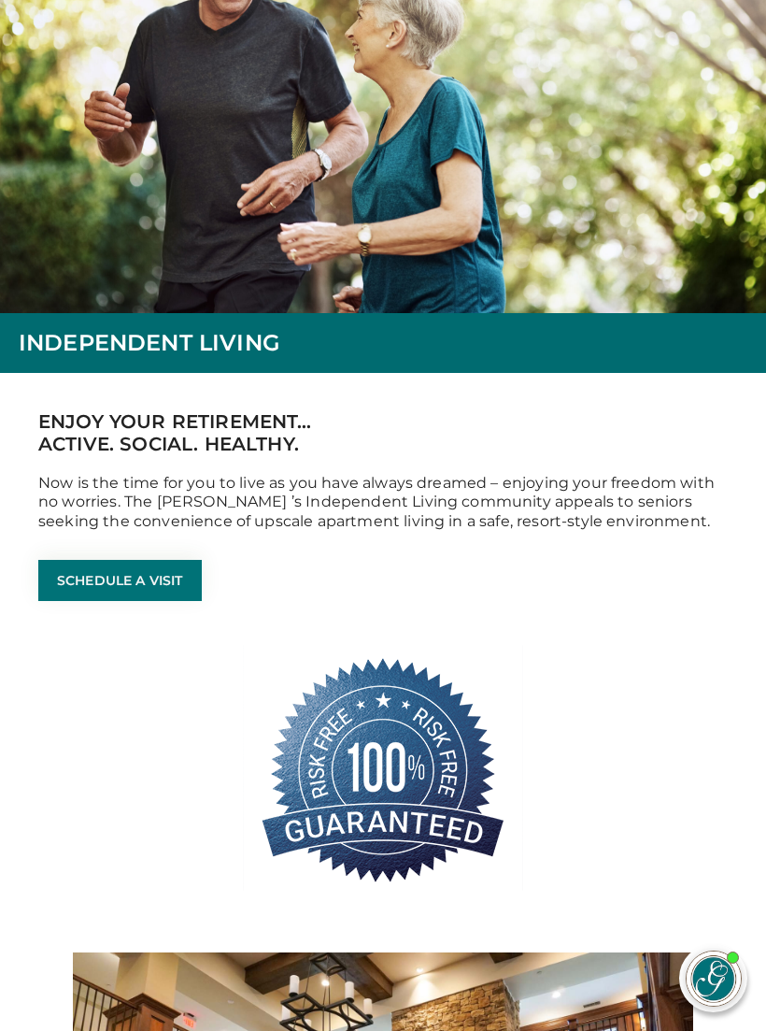  I want to click on p: Now is the time for you to live as you have always dreamed – enjoying your freedom with no worrie..., so click(383, 503).